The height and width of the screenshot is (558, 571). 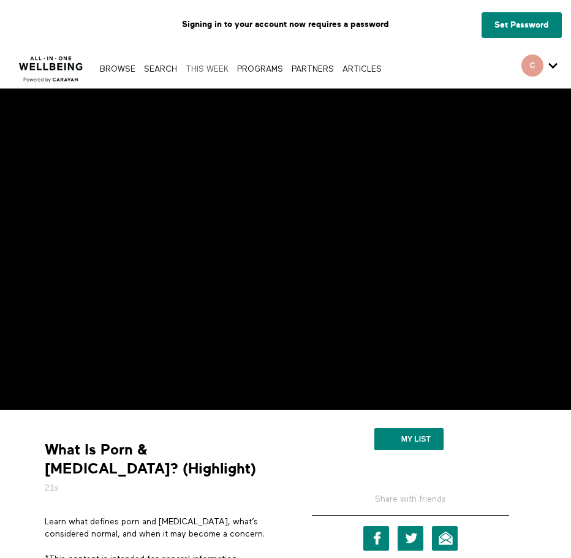 I want to click on a: Email, so click(x=444, y=538).